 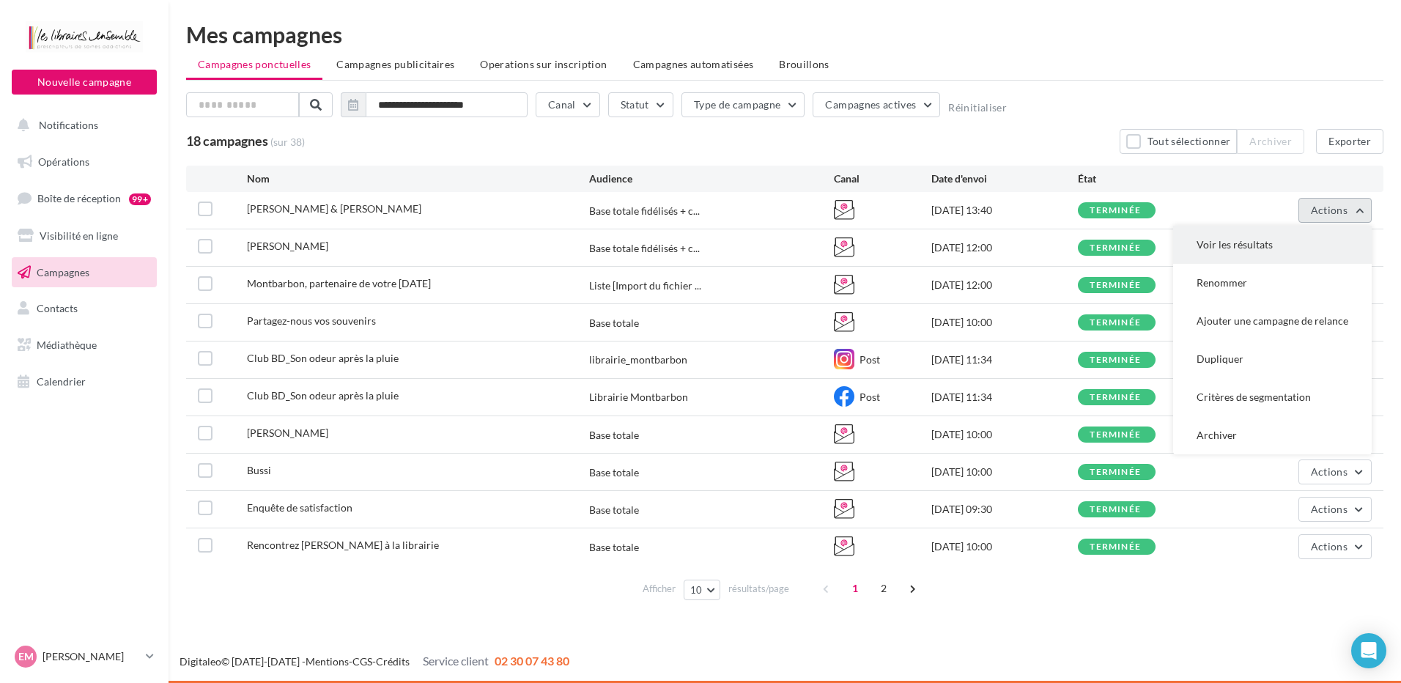 What do you see at coordinates (759, 589) in the screenshot?
I see `span: résultats/page` at bounding box center [759, 589].